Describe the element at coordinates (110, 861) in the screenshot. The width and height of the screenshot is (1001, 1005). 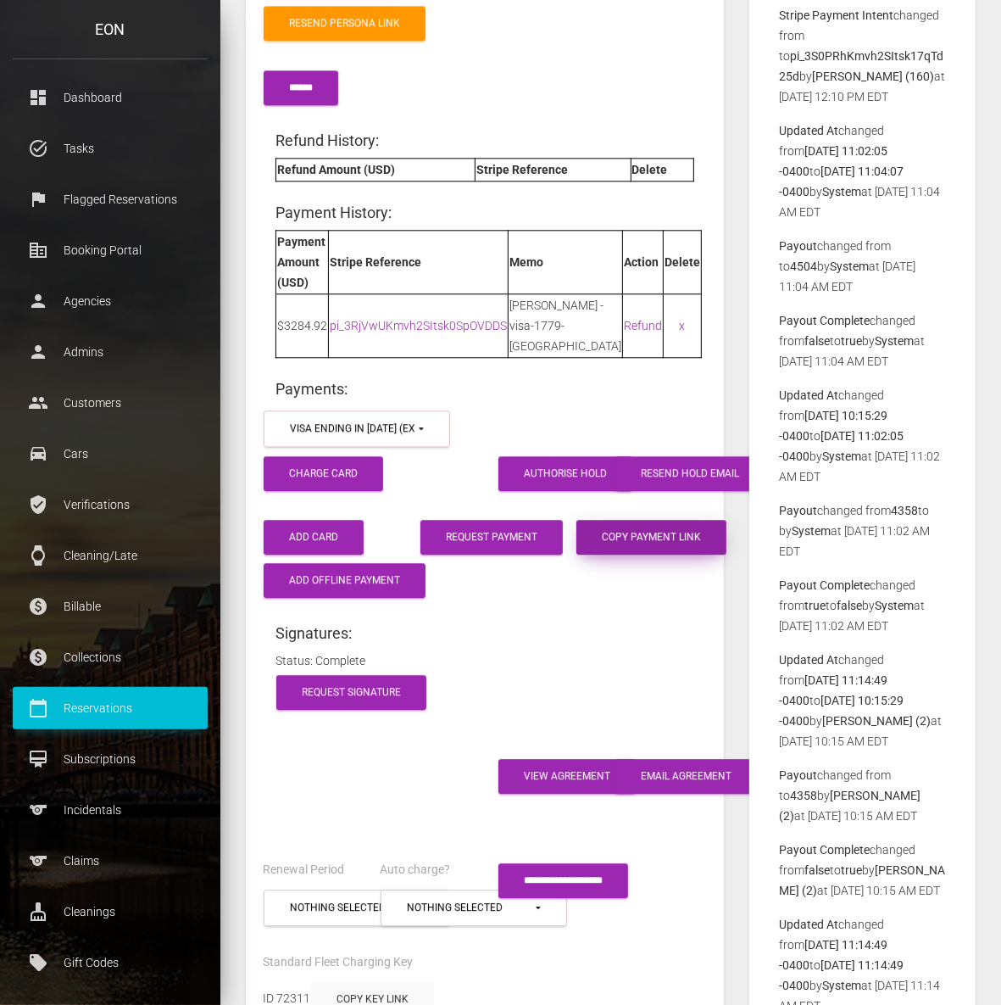
I see `a: sports Claims` at that location.